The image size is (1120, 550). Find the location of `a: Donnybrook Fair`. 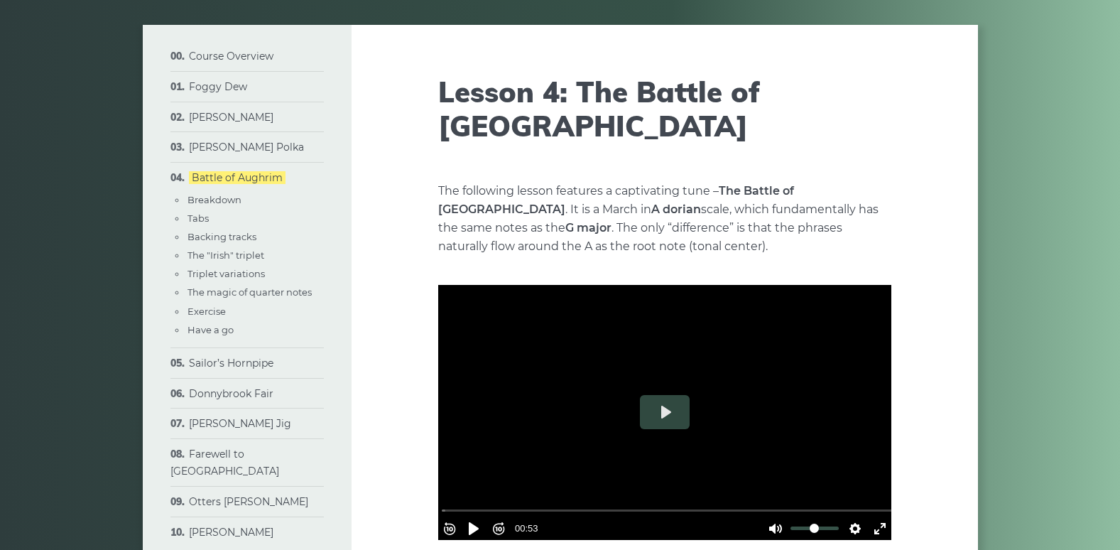

a: Donnybrook Fair is located at coordinates (231, 393).